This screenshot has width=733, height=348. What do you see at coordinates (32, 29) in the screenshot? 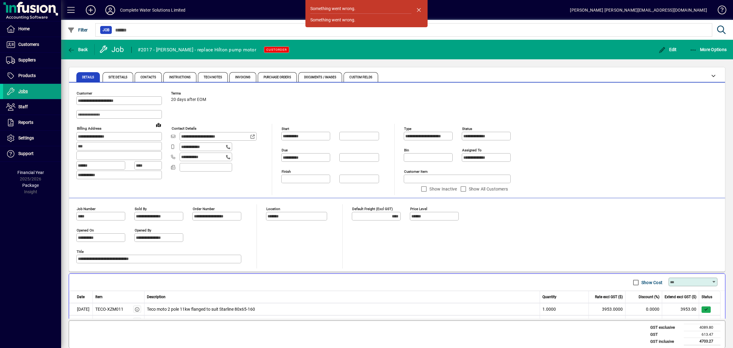
I see `a: Home` at bounding box center [32, 29].